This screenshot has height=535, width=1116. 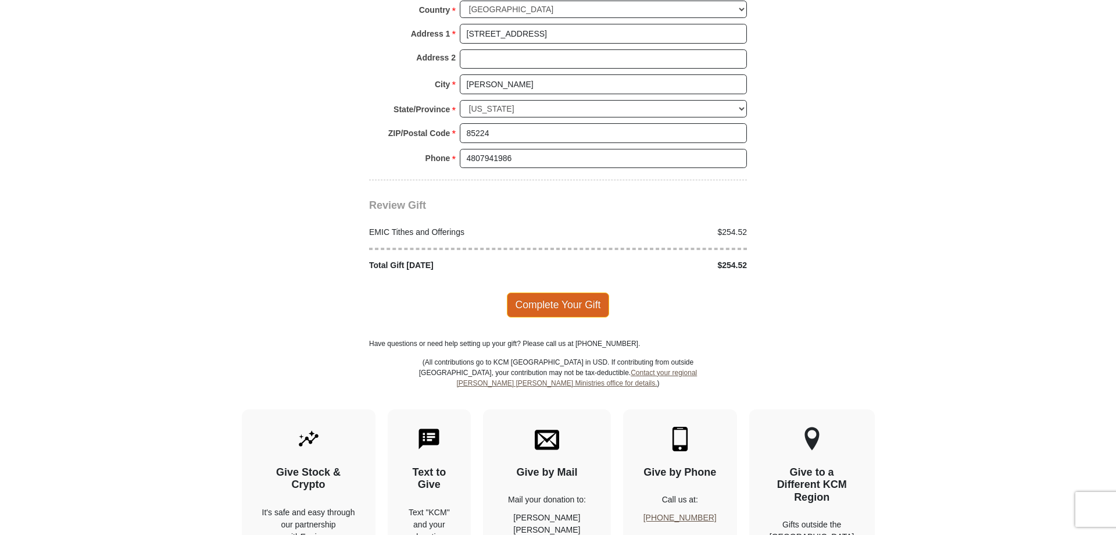 I want to click on span: Complete Your Gift, so click(x=558, y=305).